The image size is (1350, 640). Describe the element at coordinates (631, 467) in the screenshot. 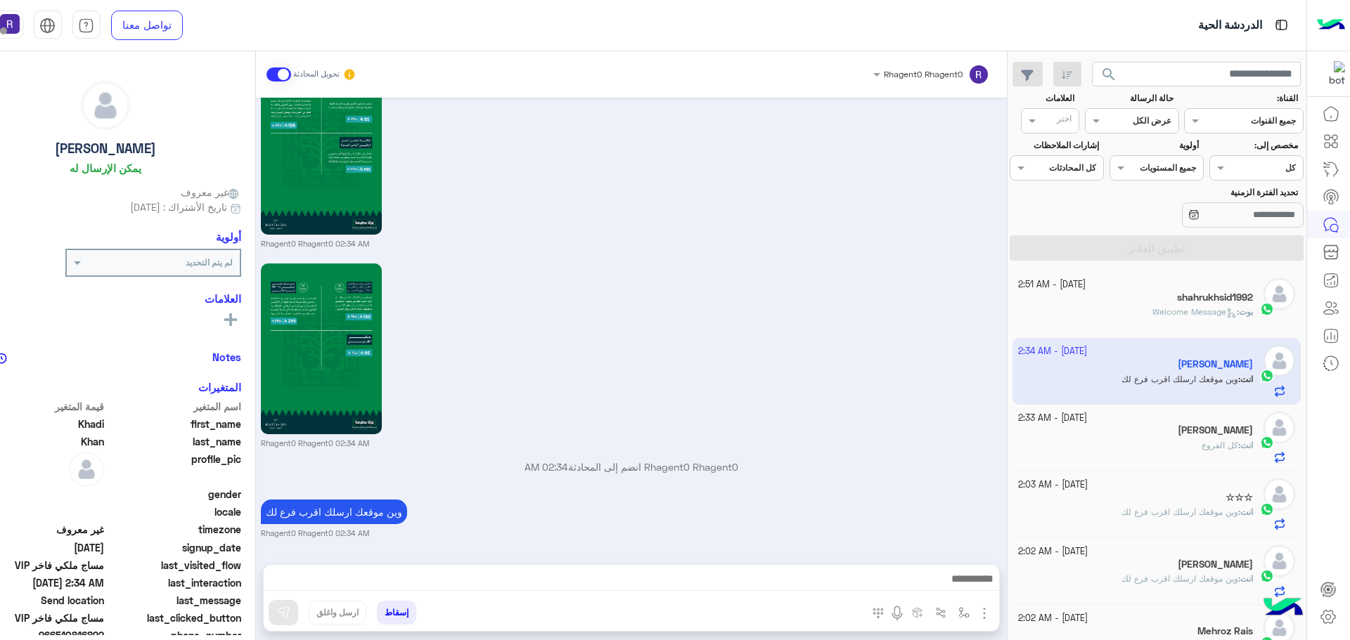

I see `p: Rhagent0 Rhagent0 انضم إلى المحادثة` at that location.